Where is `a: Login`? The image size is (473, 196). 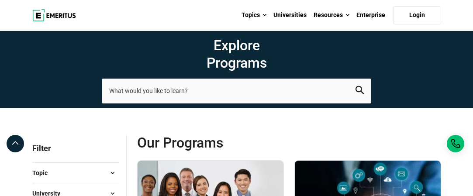 a: Login is located at coordinates (417, 15).